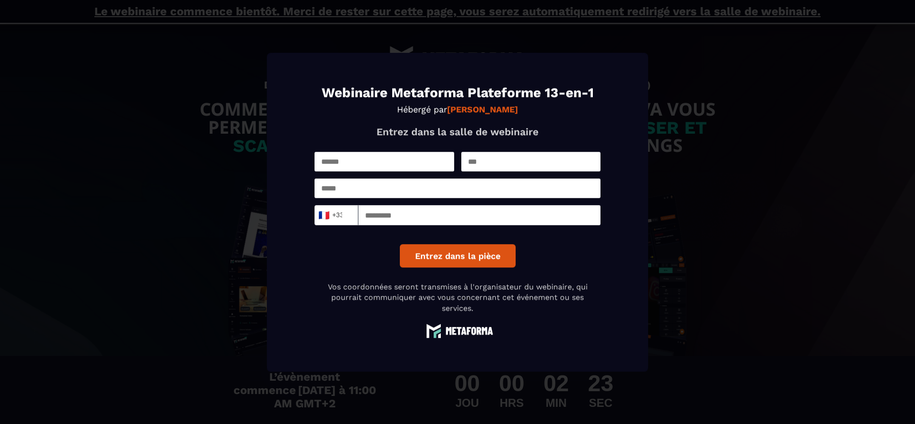 Image resolution: width=915 pixels, height=424 pixels. Describe the element at coordinates (346, 215) in the screenshot. I see `input: Search for option` at that location.